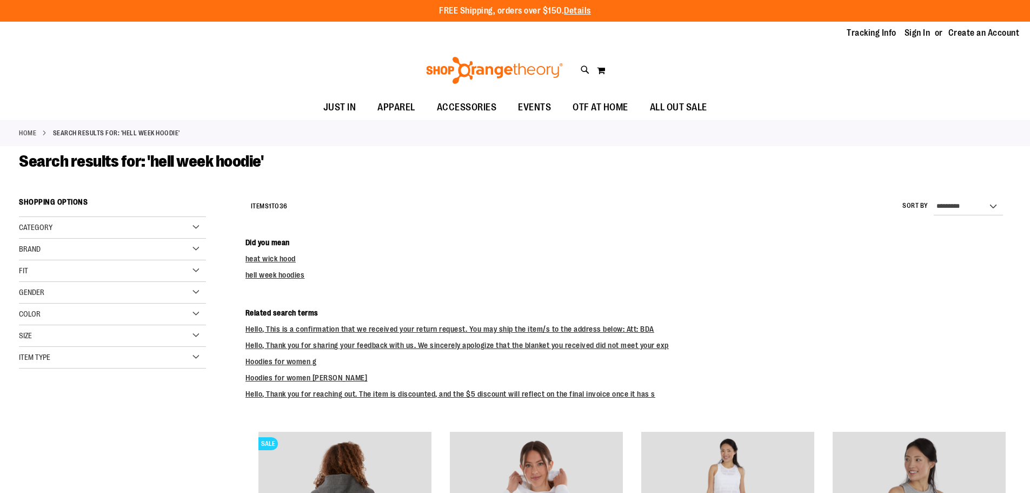  What do you see at coordinates (679, 107) in the screenshot?
I see `span: ALL OUT SALE` at bounding box center [679, 107].